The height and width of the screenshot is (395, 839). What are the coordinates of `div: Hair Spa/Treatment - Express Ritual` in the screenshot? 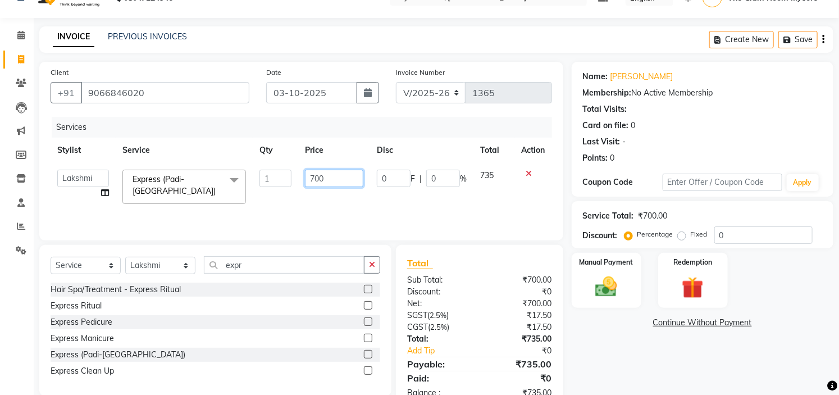 It's located at (116, 289).